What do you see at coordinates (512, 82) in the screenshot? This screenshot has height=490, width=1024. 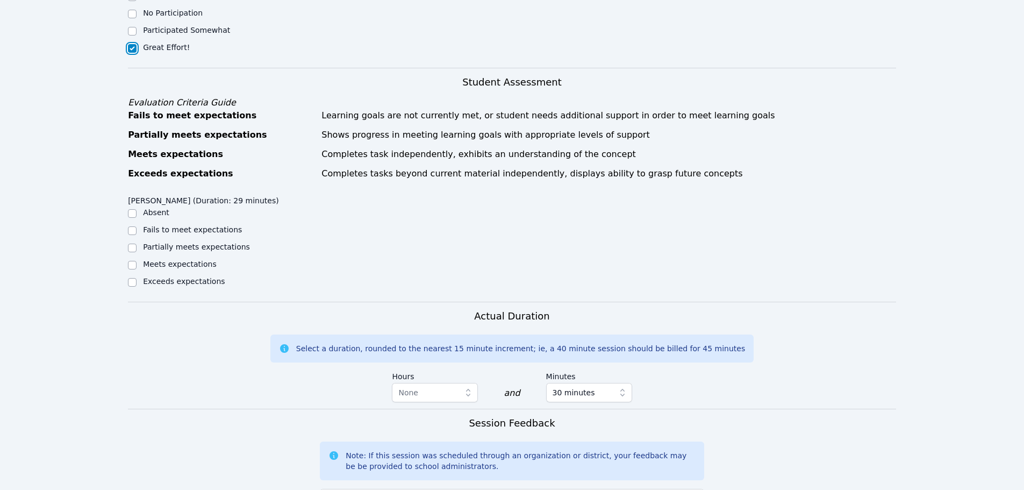 I see `h3: Student Assessment` at bounding box center [512, 82].